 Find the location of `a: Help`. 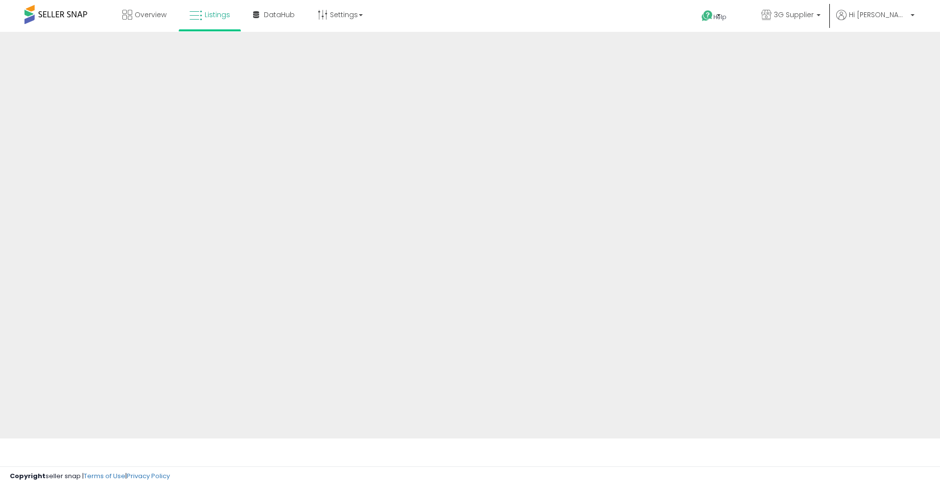

a: Help is located at coordinates (720, 17).